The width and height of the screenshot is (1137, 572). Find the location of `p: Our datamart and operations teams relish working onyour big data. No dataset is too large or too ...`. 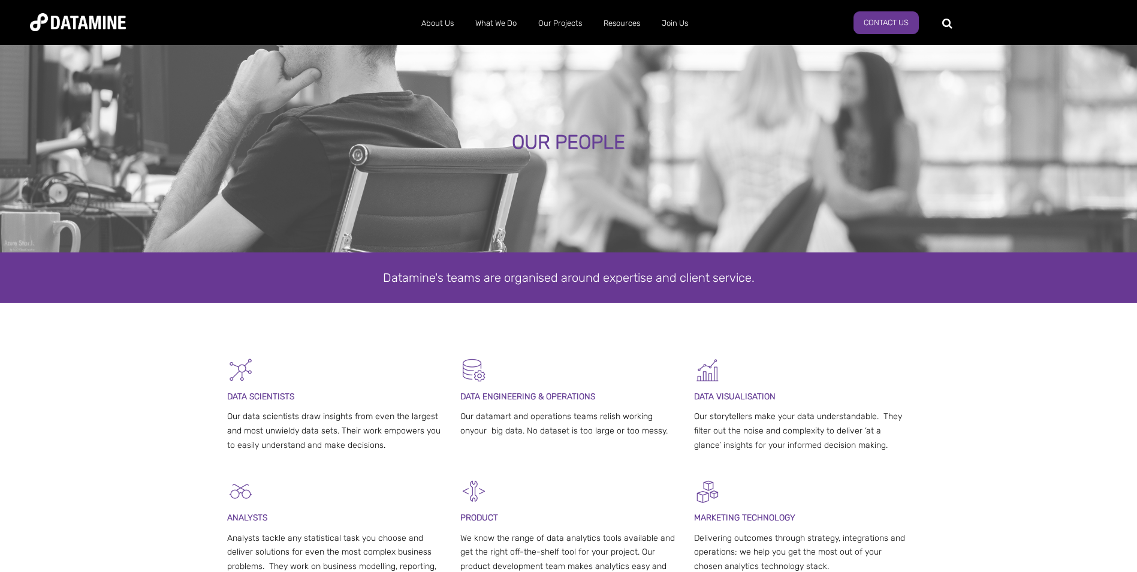

p: Our datamart and operations teams relish working onyour big data. No dataset is too large or too ... is located at coordinates (568, 424).